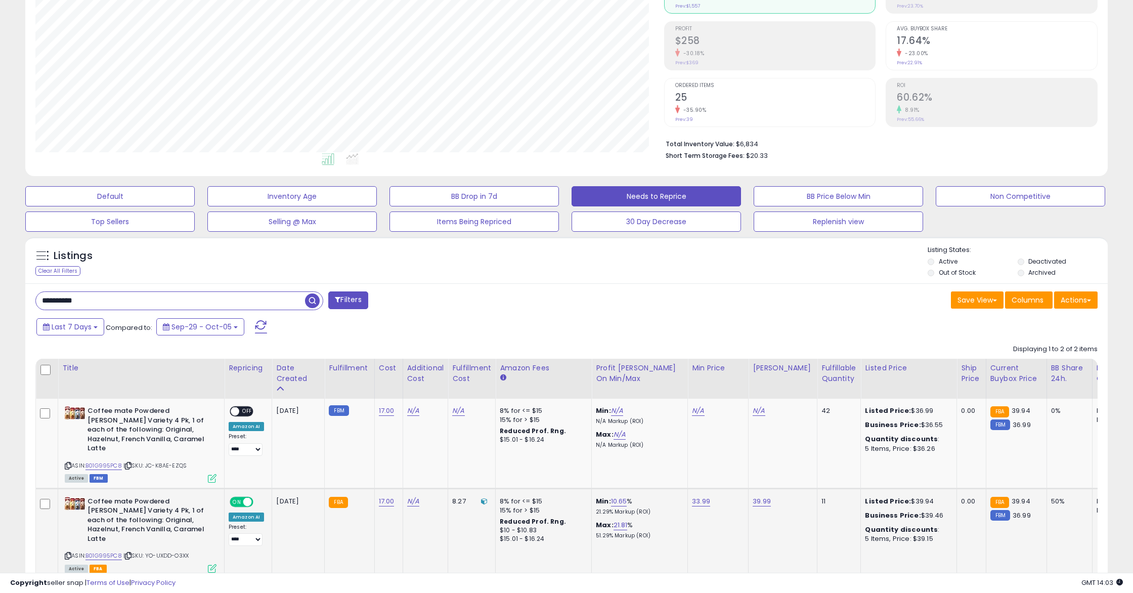 This screenshot has height=593, width=1133. I want to click on button: Save View, so click(977, 300).